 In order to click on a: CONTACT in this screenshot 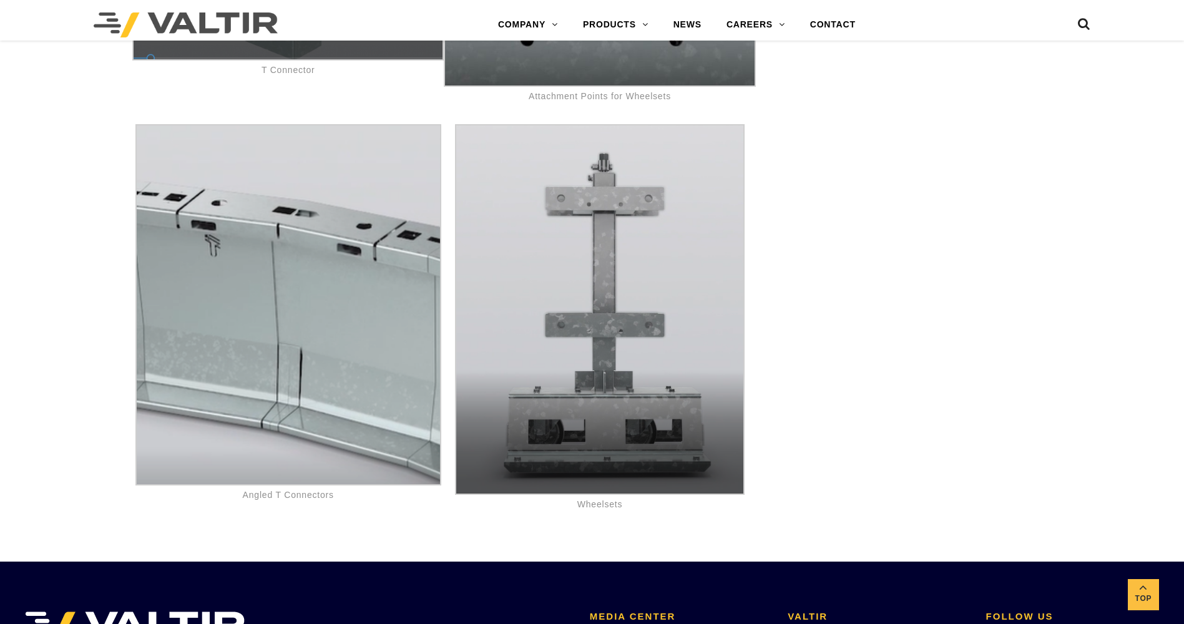, I will do `click(833, 25)`.